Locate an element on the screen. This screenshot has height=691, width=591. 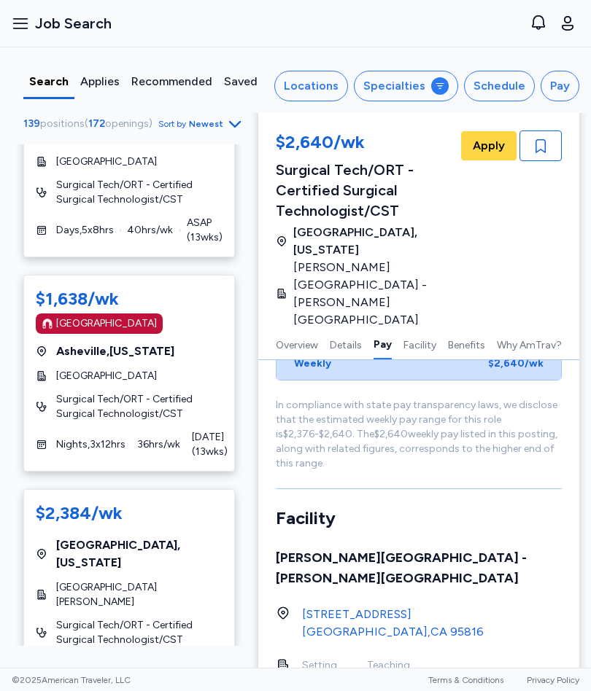
span: Nights , 3 x 12 hrs is located at coordinates (90, 445).